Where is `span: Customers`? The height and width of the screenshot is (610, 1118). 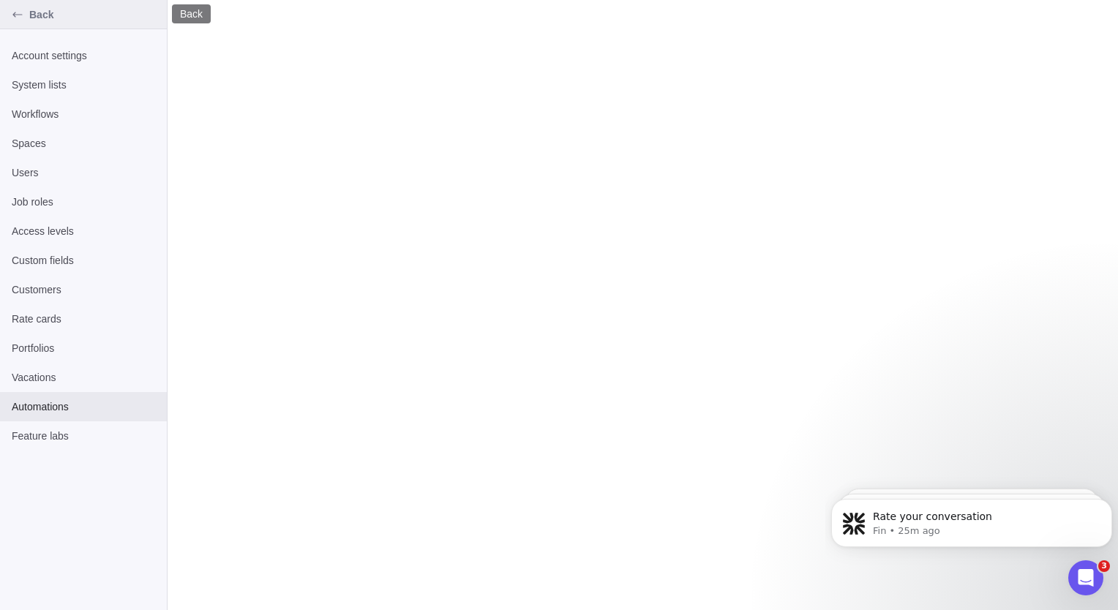
span: Customers is located at coordinates (83, 290).